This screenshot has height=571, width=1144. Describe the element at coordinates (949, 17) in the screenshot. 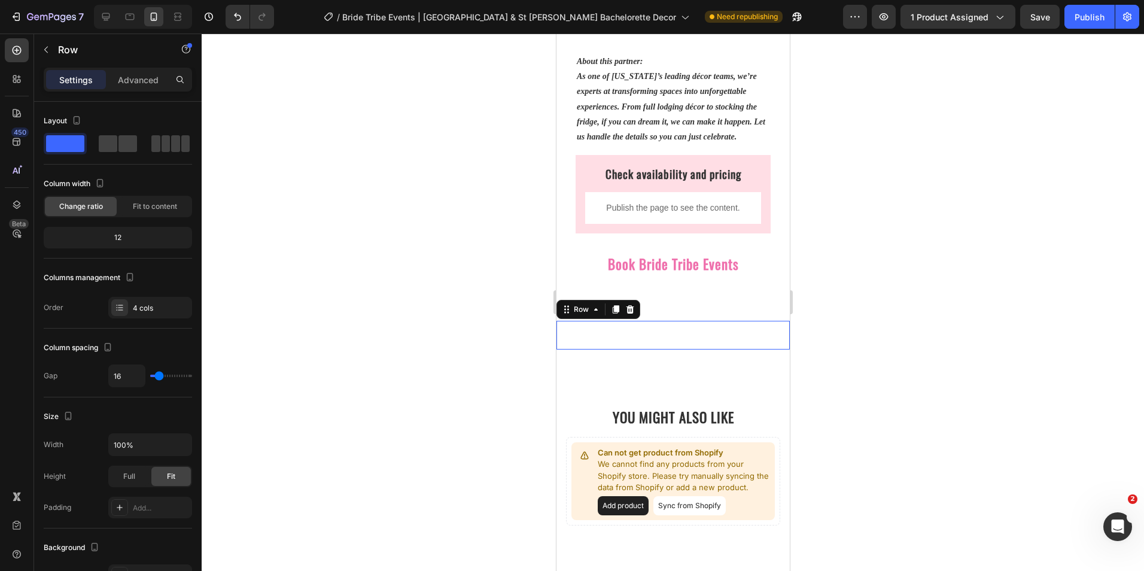

I see `span: 1 product assigned` at that location.